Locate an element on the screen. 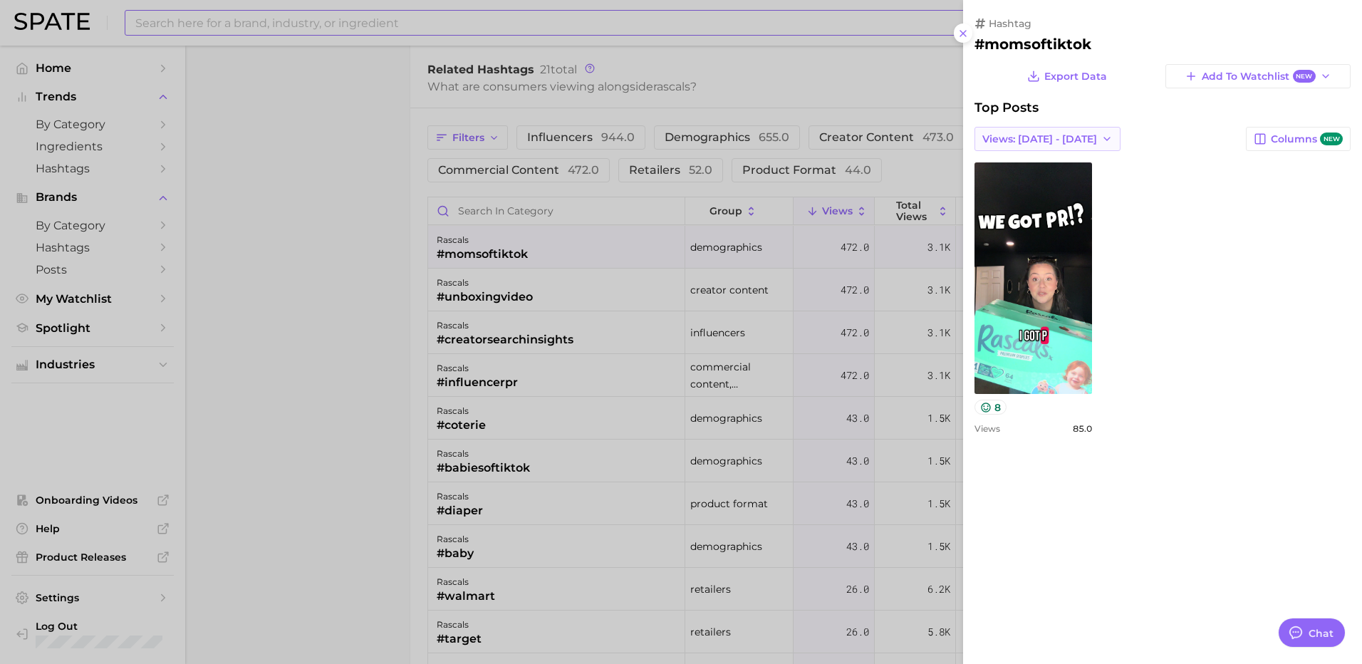 The width and height of the screenshot is (1362, 664). span: 85.0 is located at coordinates (1082, 428).